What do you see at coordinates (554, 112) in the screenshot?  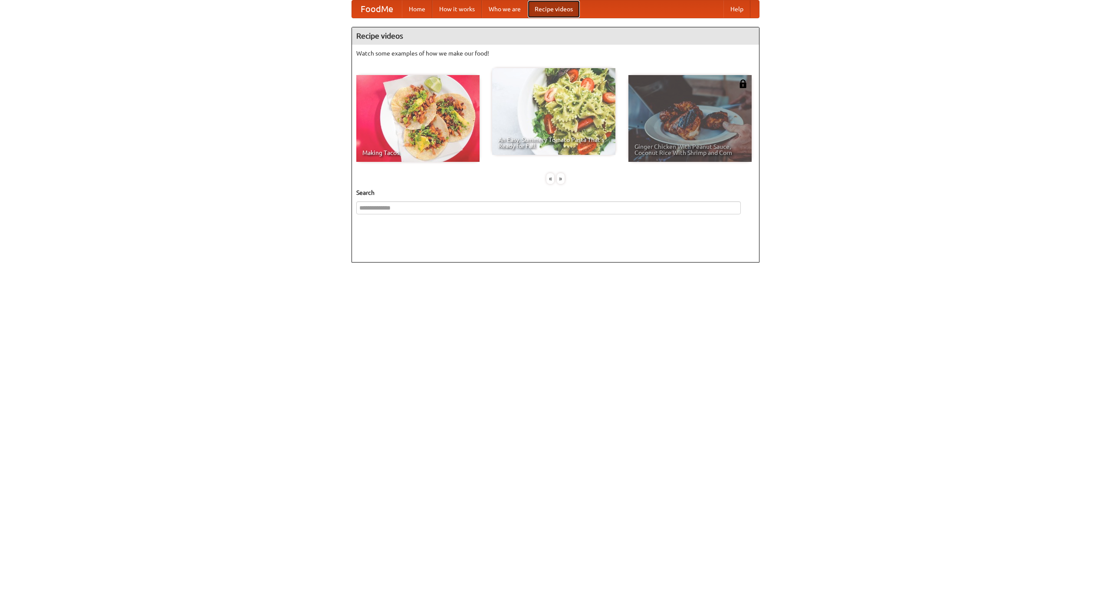 I see `a: An Easy, Summery Tomato Pasta That's Ready for Fall` at bounding box center [554, 112].